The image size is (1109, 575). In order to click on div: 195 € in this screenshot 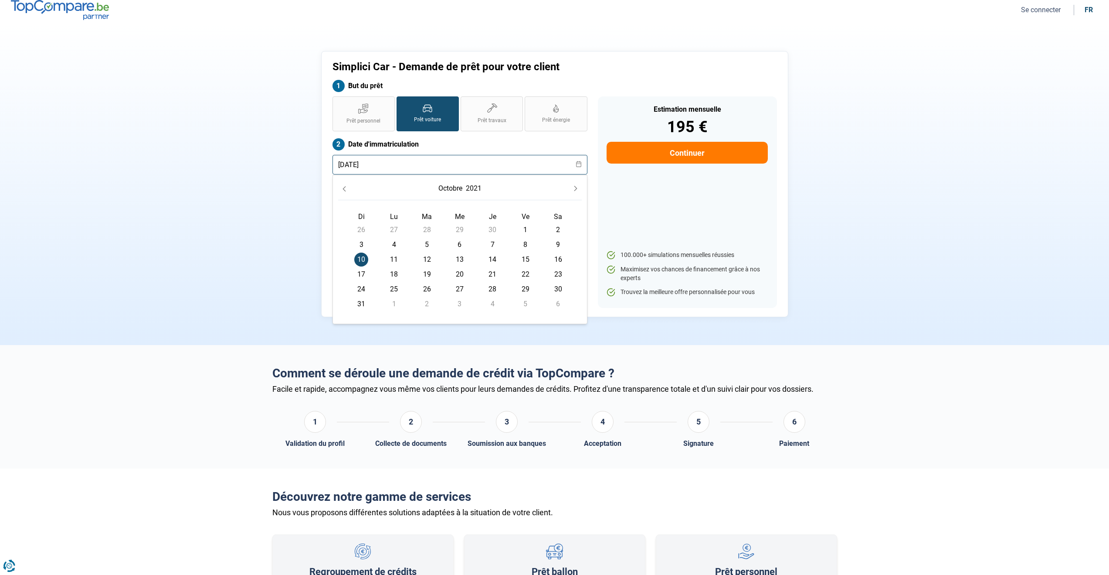, I will do `click(687, 127)`.